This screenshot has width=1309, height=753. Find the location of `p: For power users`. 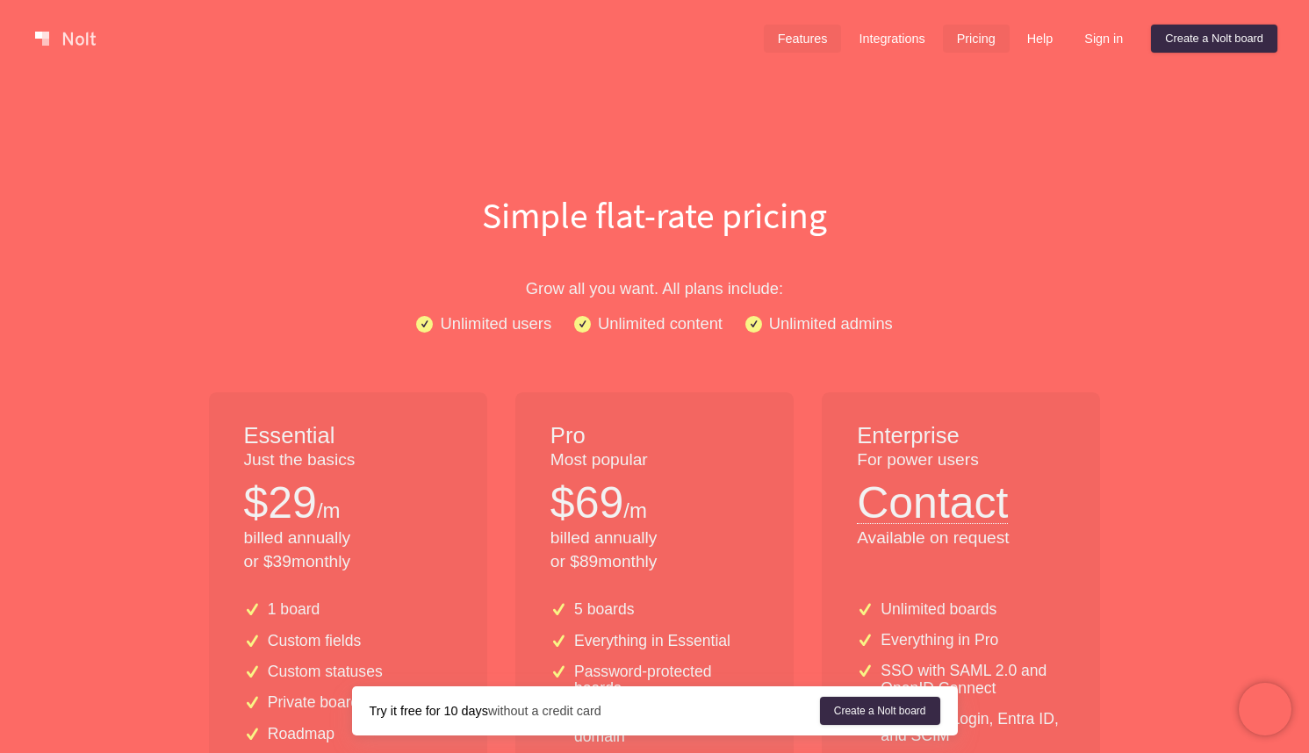

p: For power users is located at coordinates (960, 460).